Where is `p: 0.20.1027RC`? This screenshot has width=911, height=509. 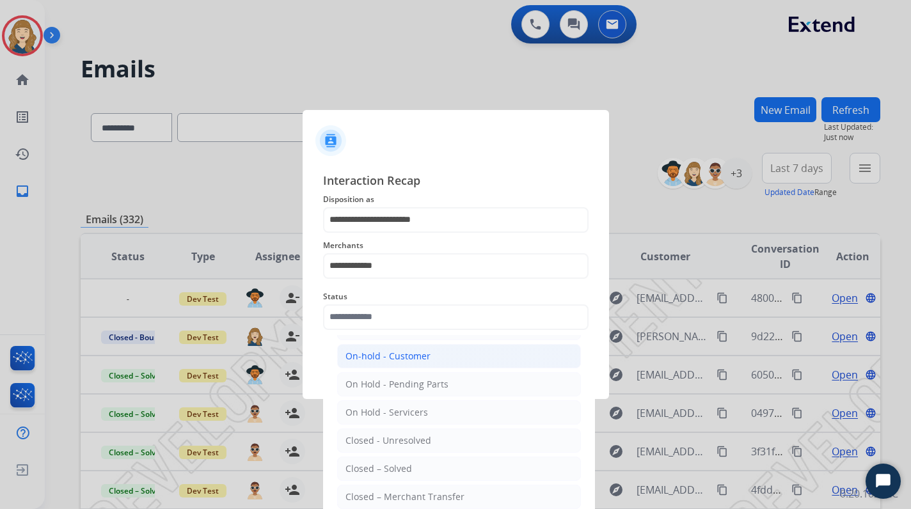
p: 0.20.1027RC is located at coordinates (869, 494).